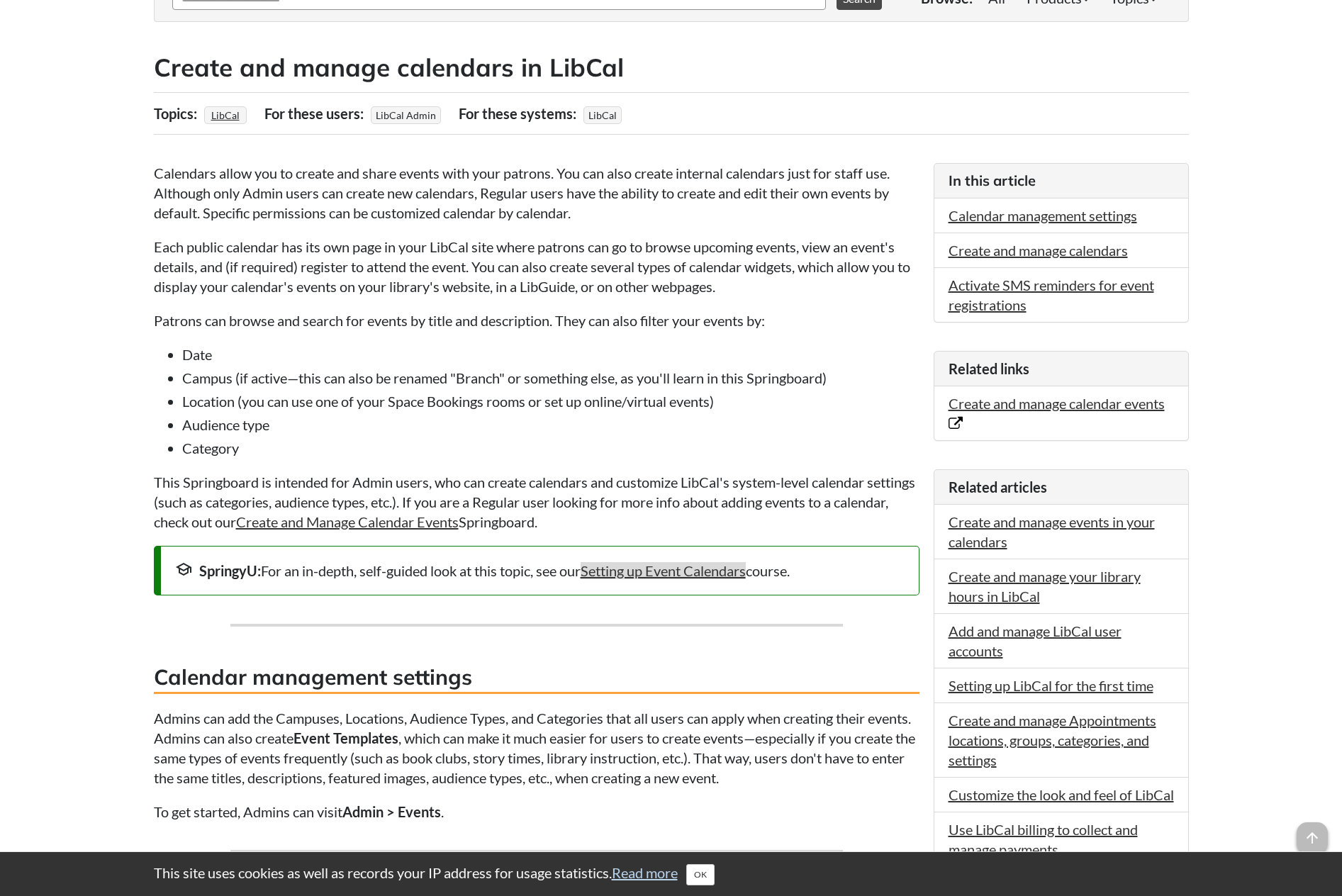 This screenshot has width=1342, height=896. What do you see at coordinates (405, 115) in the screenshot?
I see `span: LibCal Admin` at bounding box center [405, 115].